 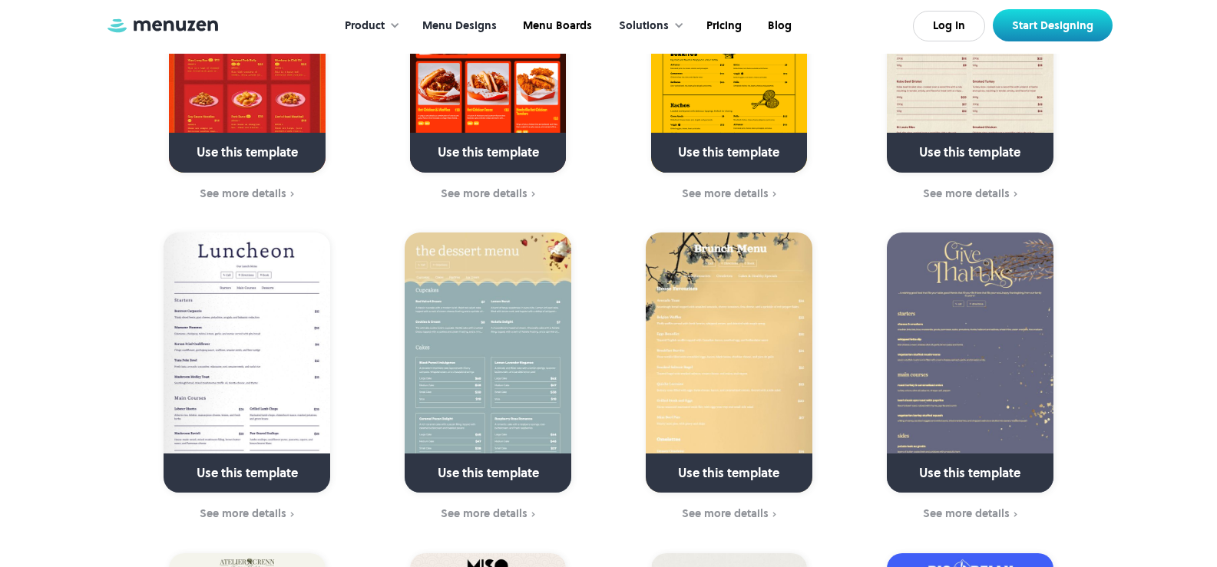 I want to click on a: Start Designing, so click(x=1052, y=25).